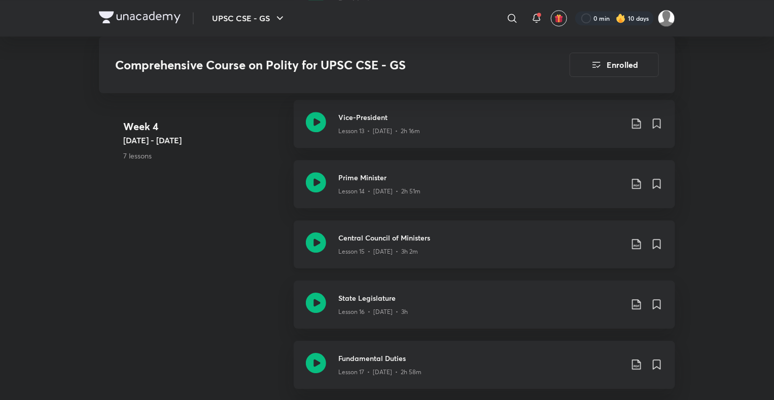 The width and height of the screenshot is (774, 400). What do you see at coordinates (559, 18) in the screenshot?
I see `img: avatar` at bounding box center [559, 18].